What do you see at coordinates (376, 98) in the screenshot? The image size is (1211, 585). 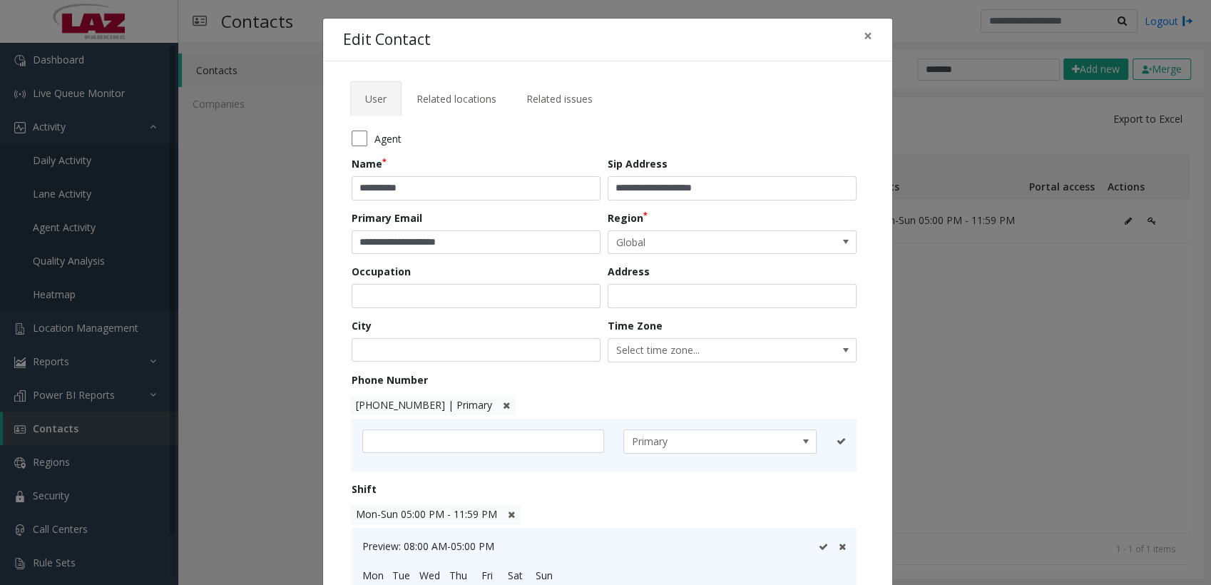 I see `span: User` at bounding box center [376, 98].